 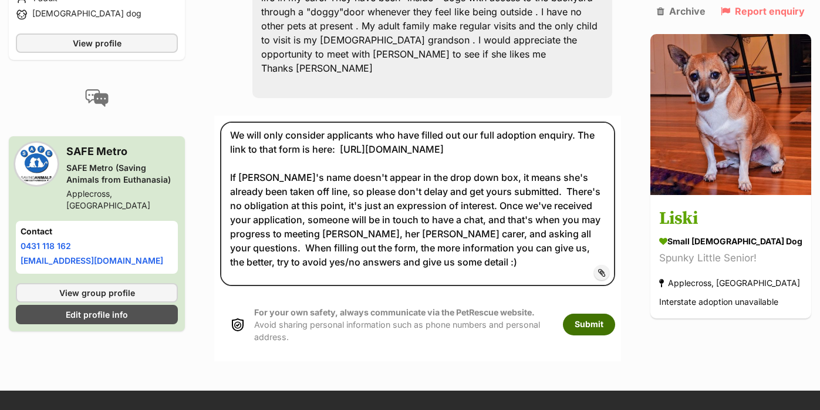 I want to click on a: View profile, so click(x=97, y=43).